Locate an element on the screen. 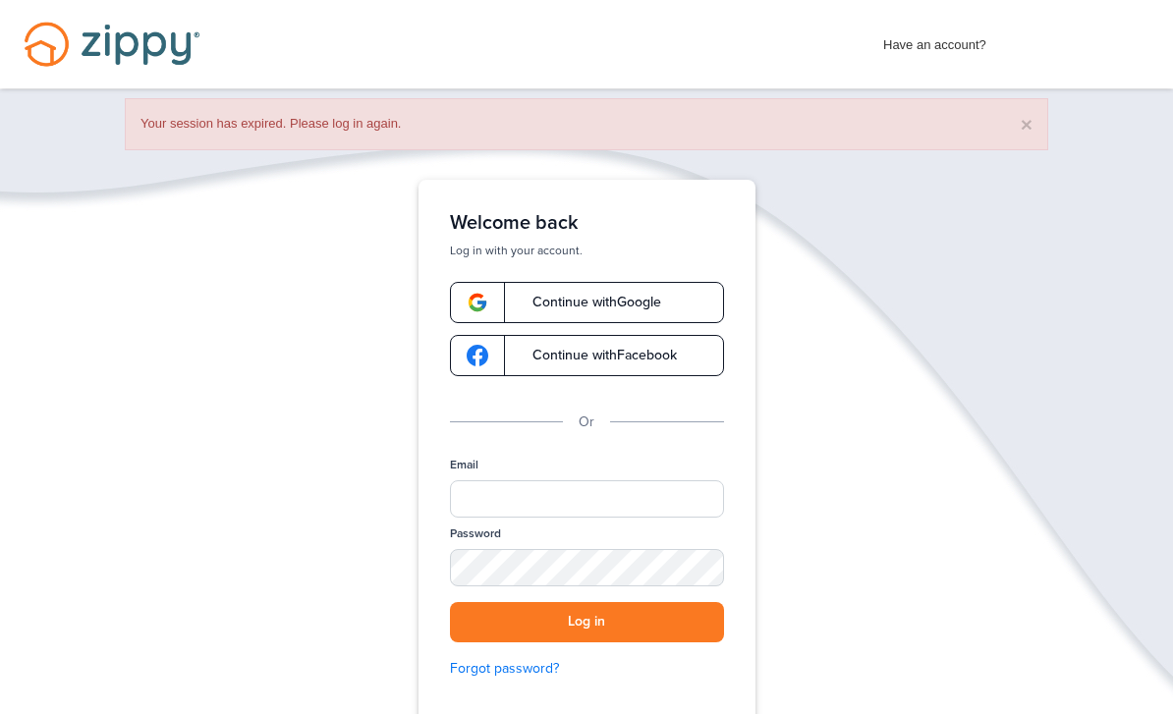  p: Log in with your account. is located at coordinates (587, 251).